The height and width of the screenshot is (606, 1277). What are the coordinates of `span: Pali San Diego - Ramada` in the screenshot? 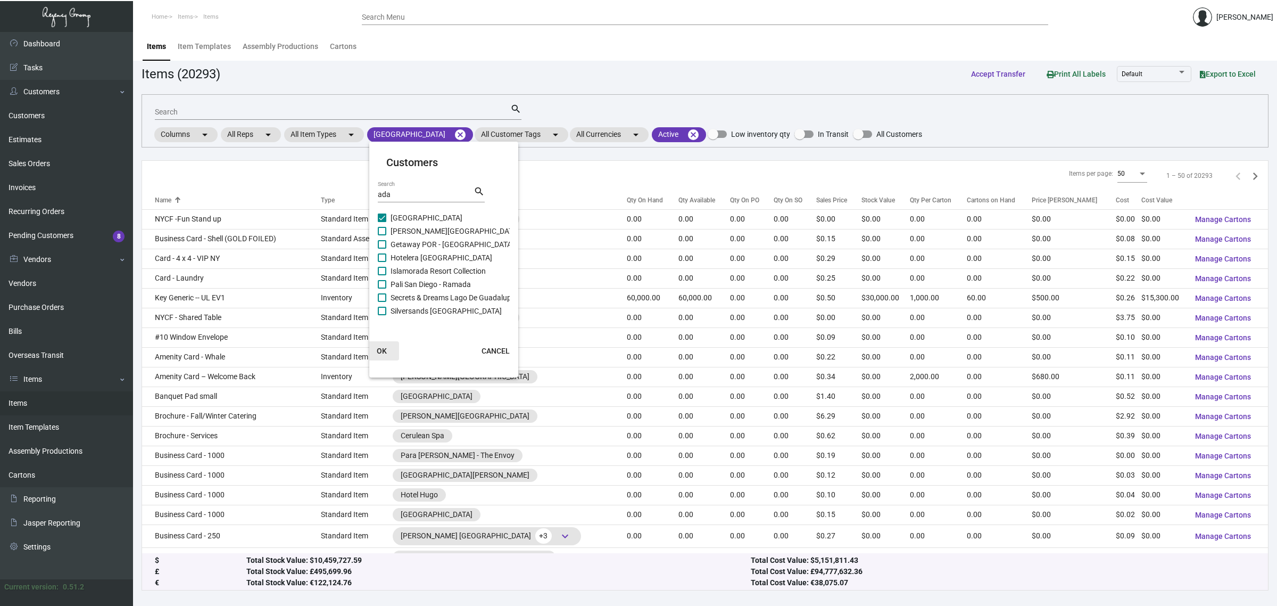 It's located at (430, 284).